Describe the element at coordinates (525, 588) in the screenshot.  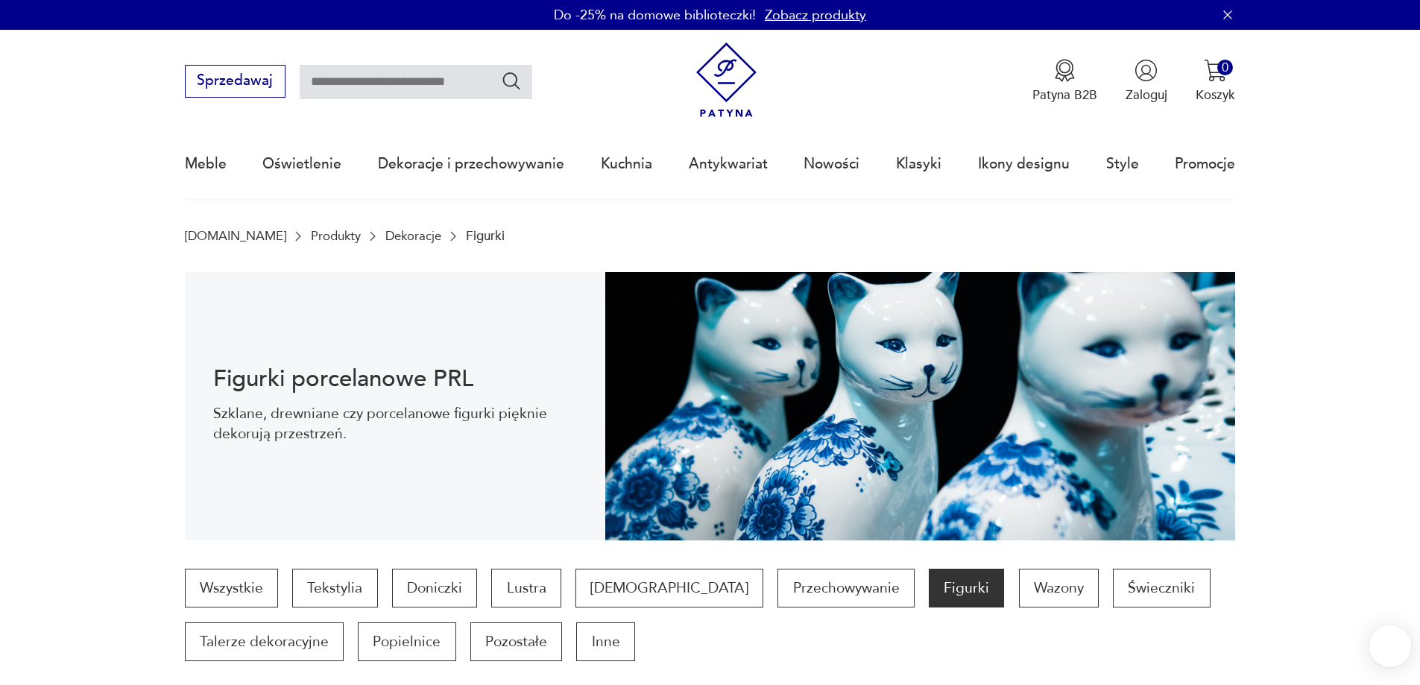
I see `p: Lustra` at that location.